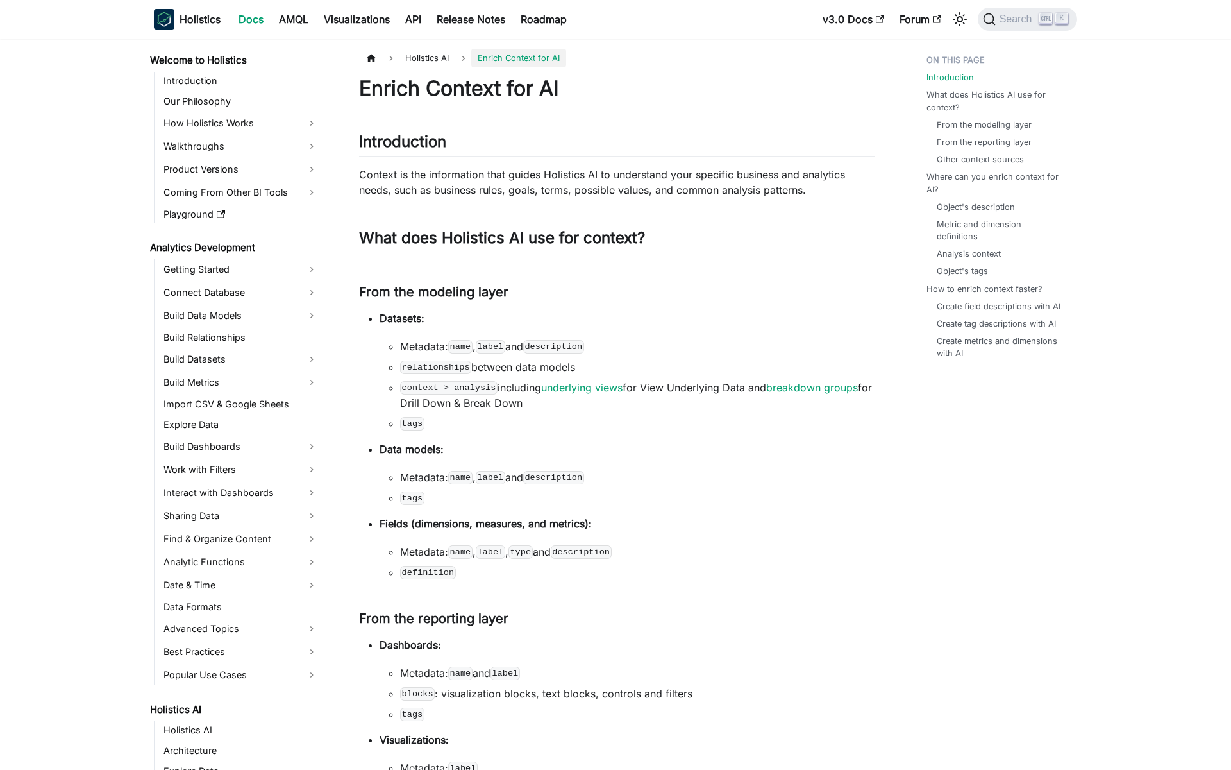 Image resolution: width=1231 pixels, height=770 pixels. Describe the element at coordinates (402, 318) in the screenshot. I see `strong: Datasets:` at that location.